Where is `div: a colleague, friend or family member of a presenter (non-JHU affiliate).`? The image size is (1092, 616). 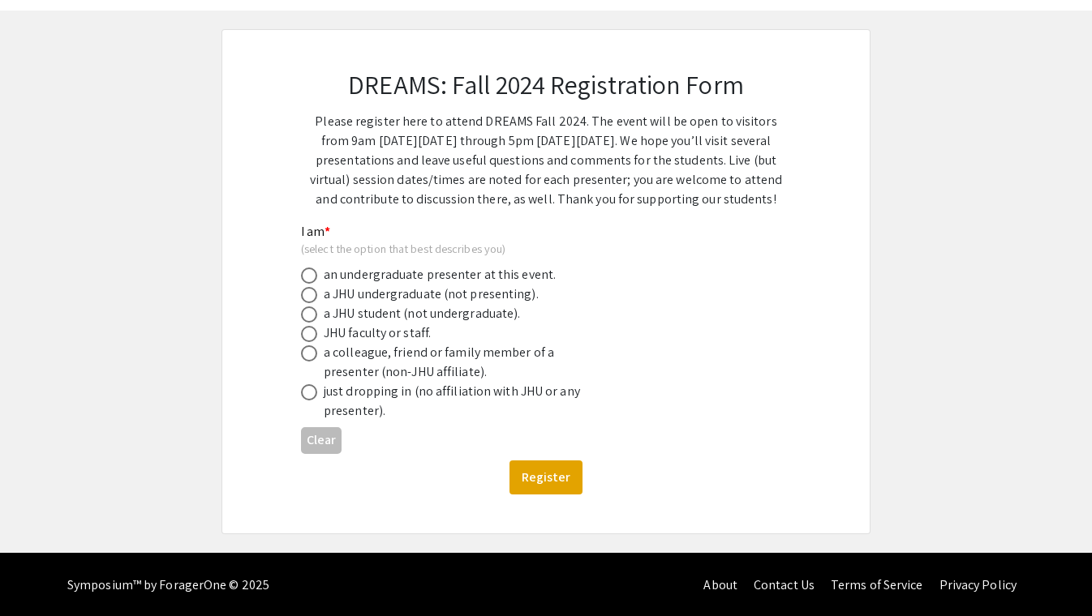 div: a colleague, friend or family member of a presenter (non-JHU affiliate). is located at coordinates (465, 362).